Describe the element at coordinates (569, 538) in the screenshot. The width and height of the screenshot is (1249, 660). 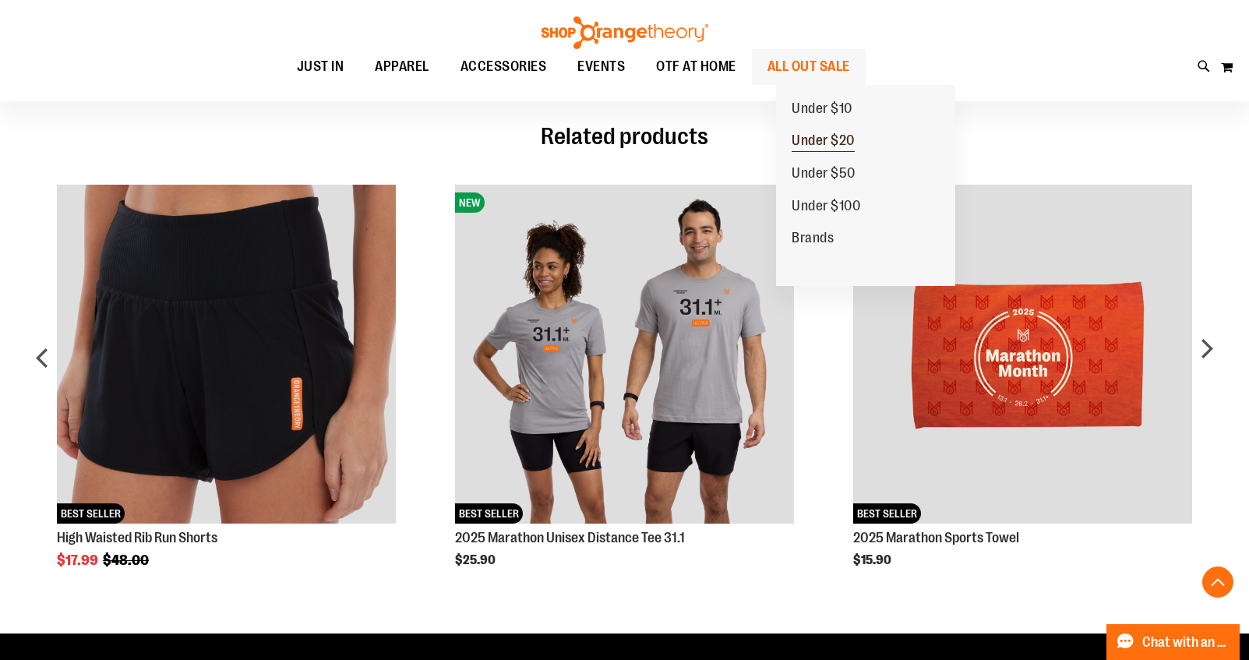
I see `a: 2025 Marathon Unisex Distance Tee 31.1` at that location.